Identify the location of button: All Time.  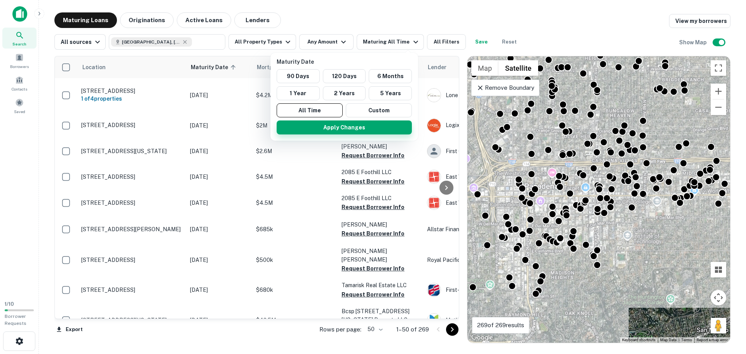
(310, 110).